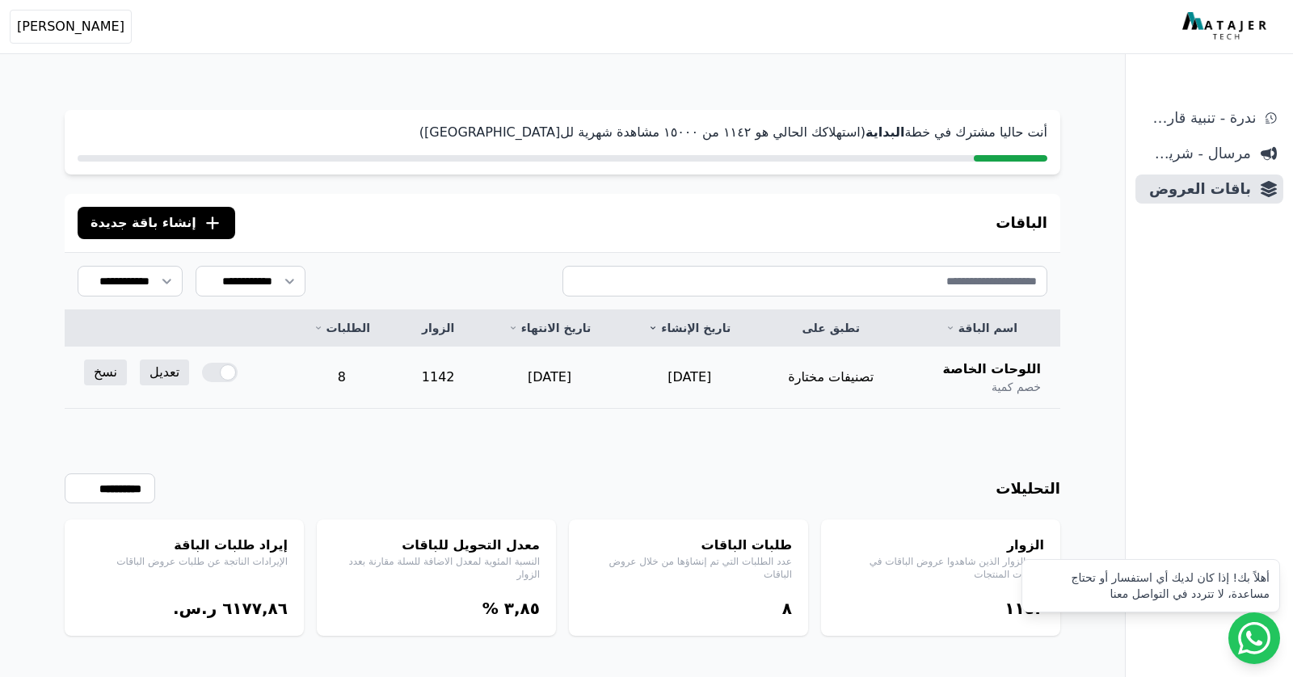  What do you see at coordinates (1016, 387) in the screenshot?
I see `span: خصم كمية` at bounding box center [1016, 387].